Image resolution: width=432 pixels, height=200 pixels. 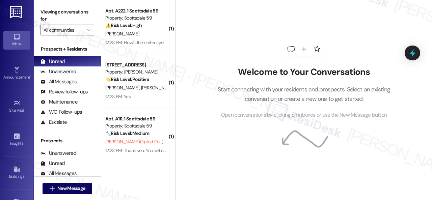 What do you see at coordinates (17, 173) in the screenshot?
I see `a: Buildings` at bounding box center [17, 173].